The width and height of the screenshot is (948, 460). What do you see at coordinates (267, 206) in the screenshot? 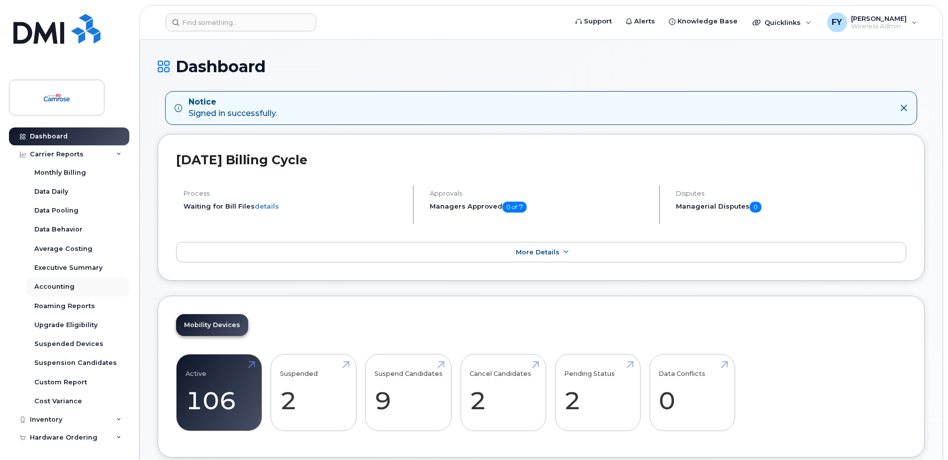
I see `a: details` at bounding box center [267, 206].